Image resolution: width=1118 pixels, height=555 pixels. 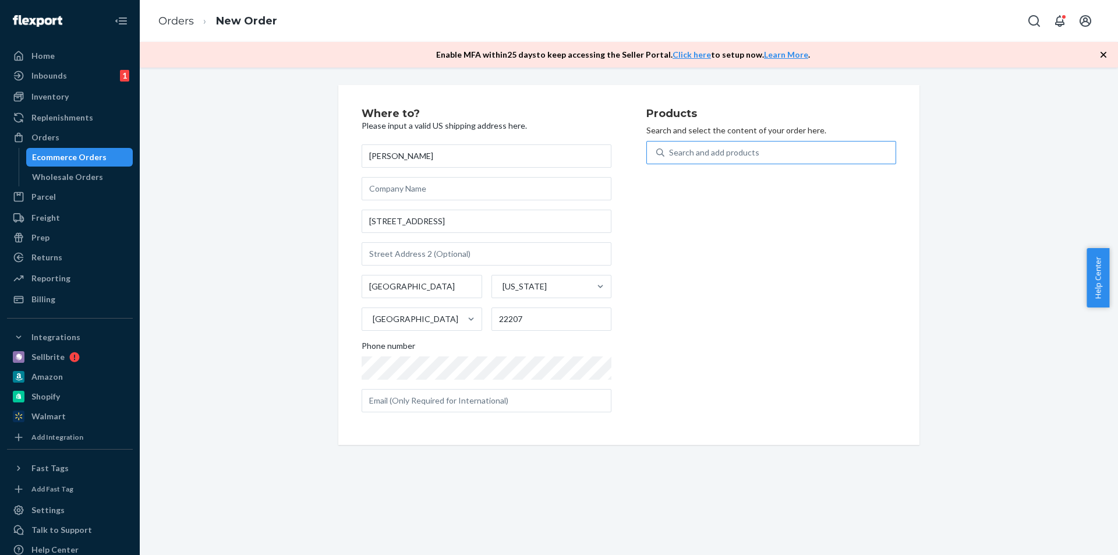 What do you see at coordinates (70, 299) in the screenshot?
I see `a: Billing` at bounding box center [70, 299].